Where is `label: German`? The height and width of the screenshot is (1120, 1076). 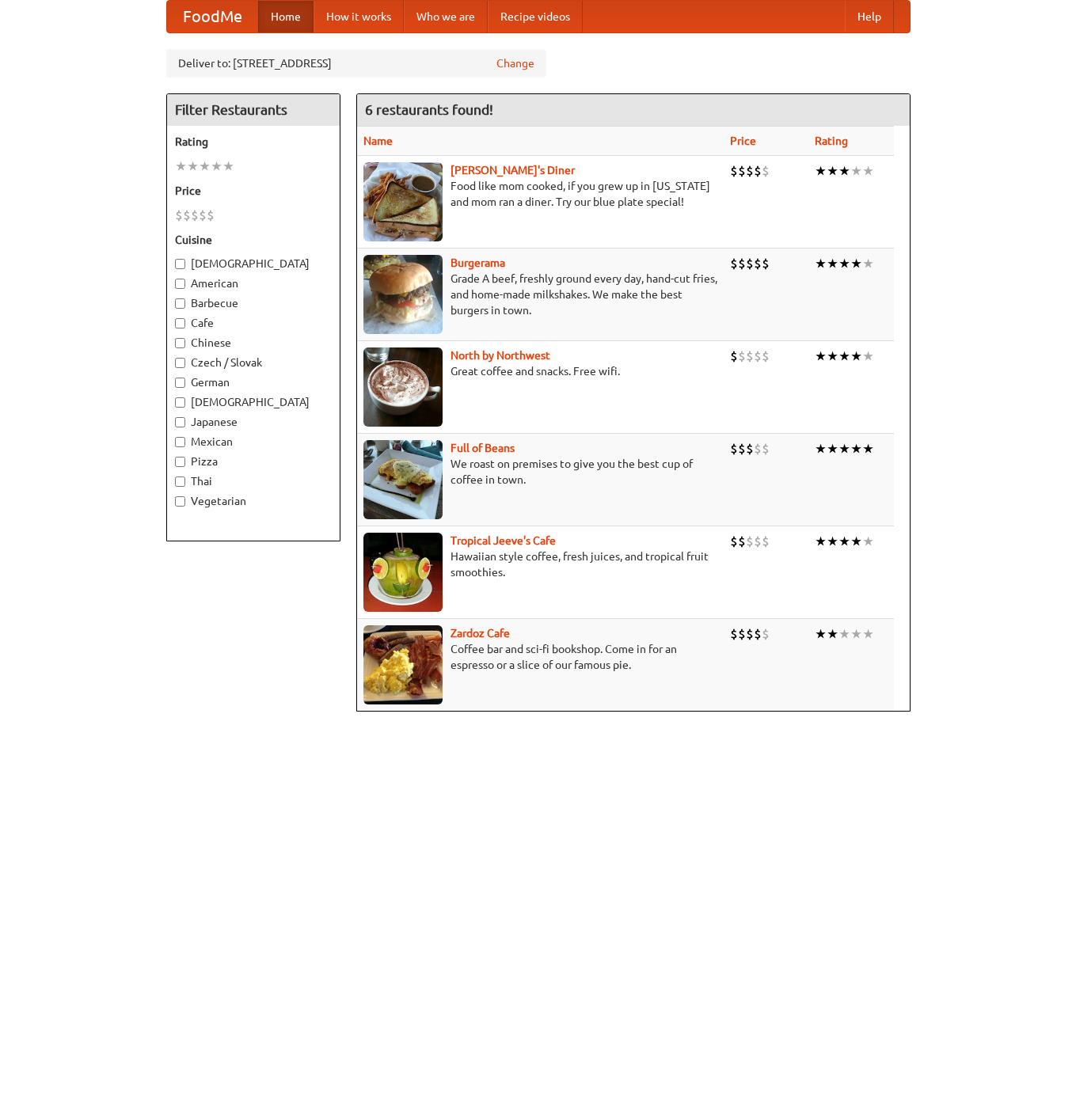
label: German is located at coordinates (254, 382).